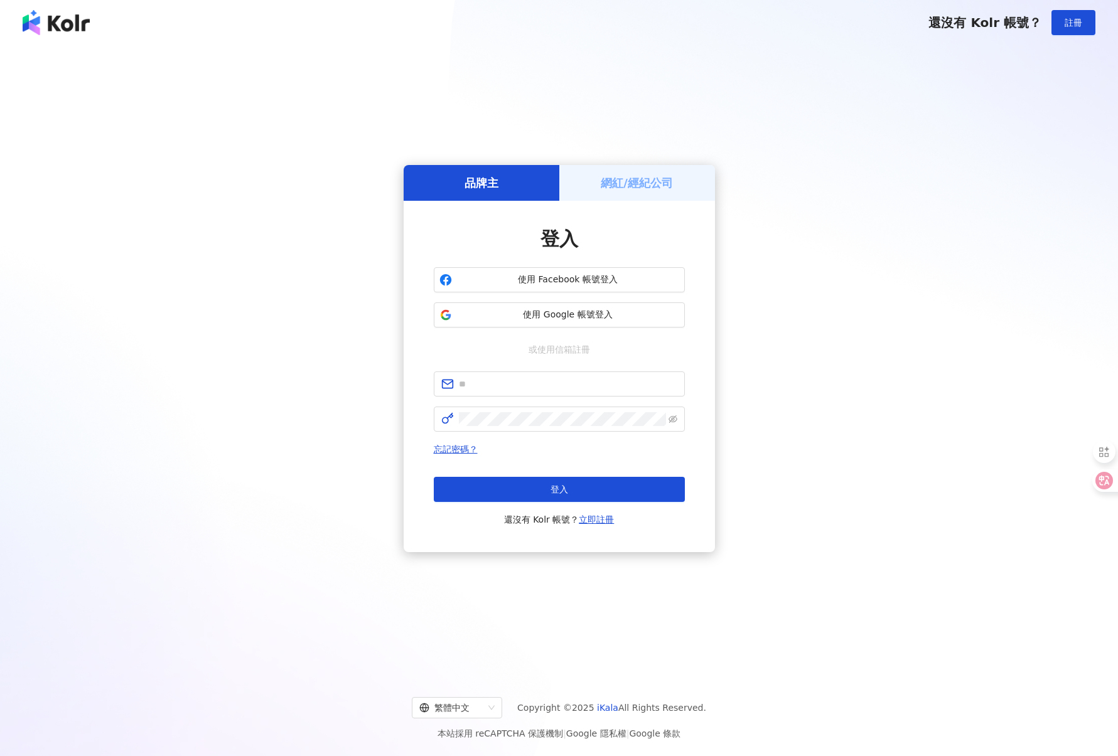  What do you see at coordinates (56, 23) in the screenshot?
I see `img: logo` at bounding box center [56, 23].